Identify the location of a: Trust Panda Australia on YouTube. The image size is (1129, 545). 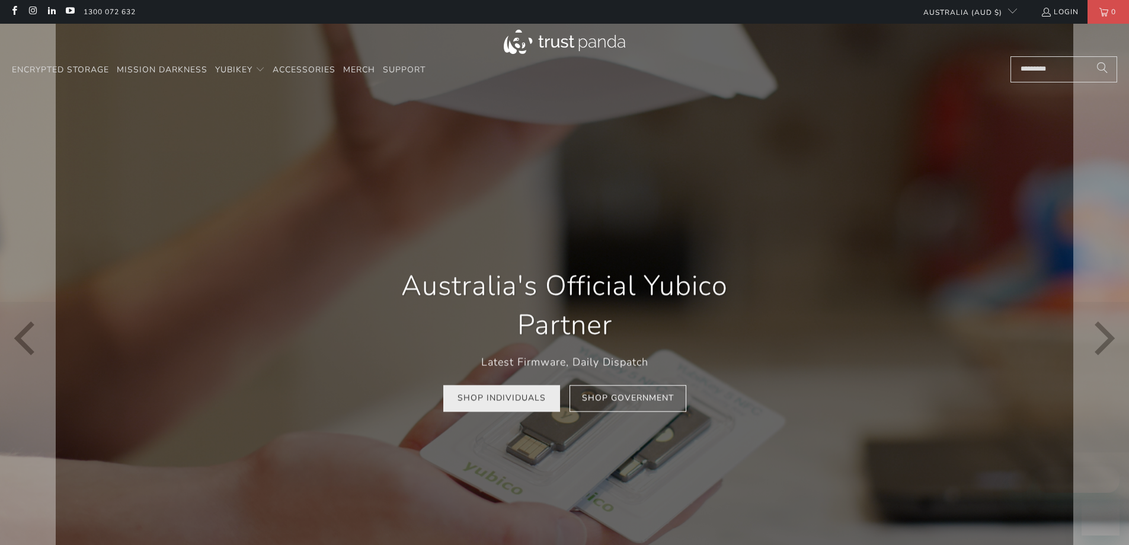
(69, 12).